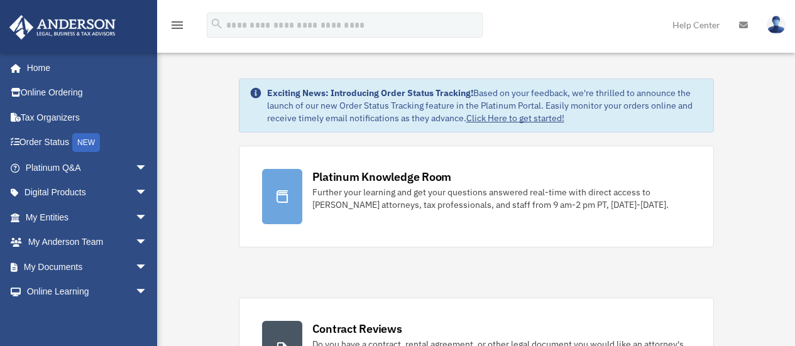 The height and width of the screenshot is (346, 795). What do you see at coordinates (87, 143) in the screenshot?
I see `a: Order StatusNEW` at bounding box center [87, 143].